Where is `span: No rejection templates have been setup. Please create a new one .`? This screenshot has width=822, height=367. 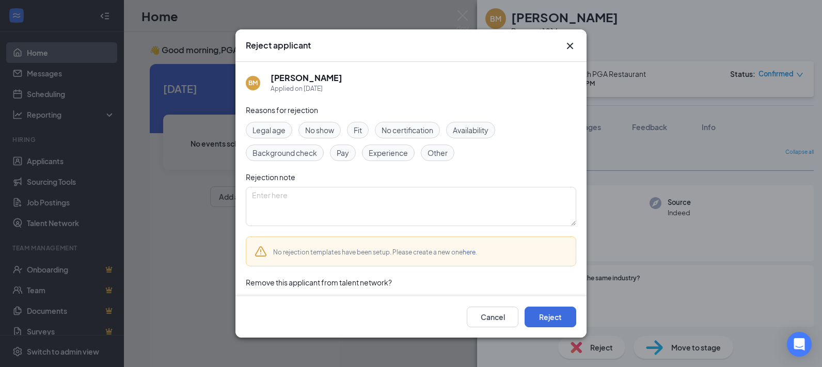 span: No rejection templates have been setup. Please create a new one . is located at coordinates (375, 252).